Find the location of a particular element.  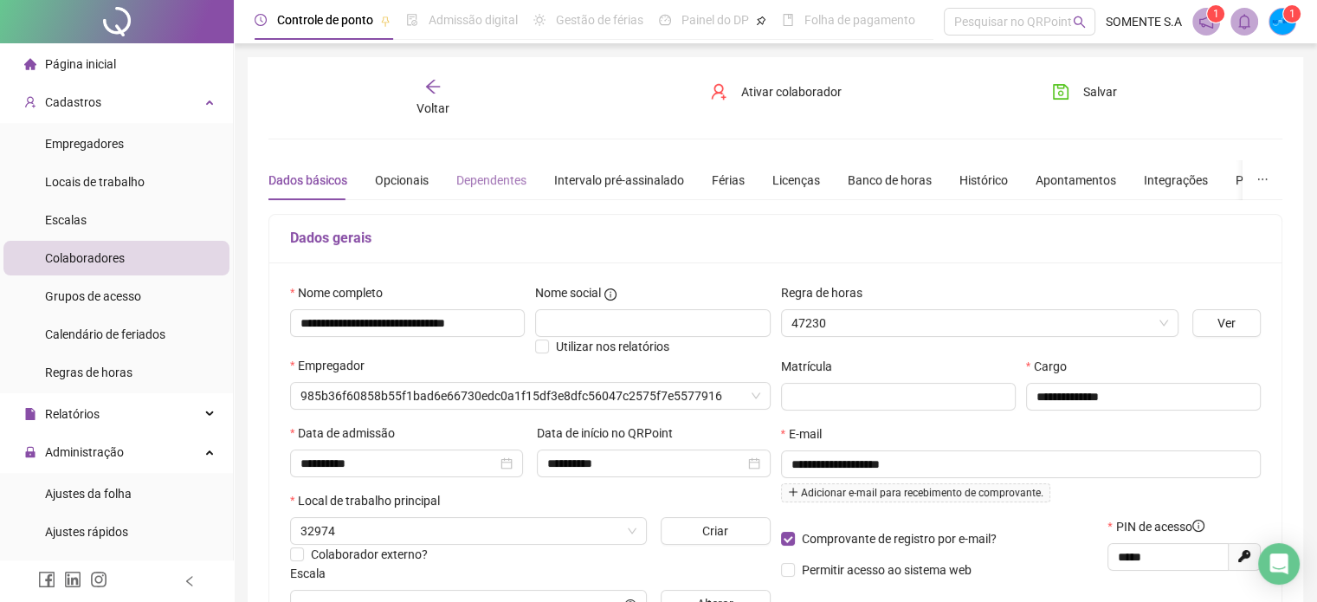

span: Colaborador externo? is located at coordinates (369, 554).